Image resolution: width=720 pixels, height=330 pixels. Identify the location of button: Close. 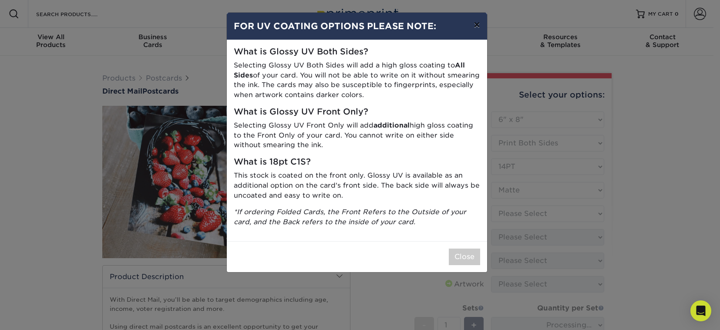
(464, 257).